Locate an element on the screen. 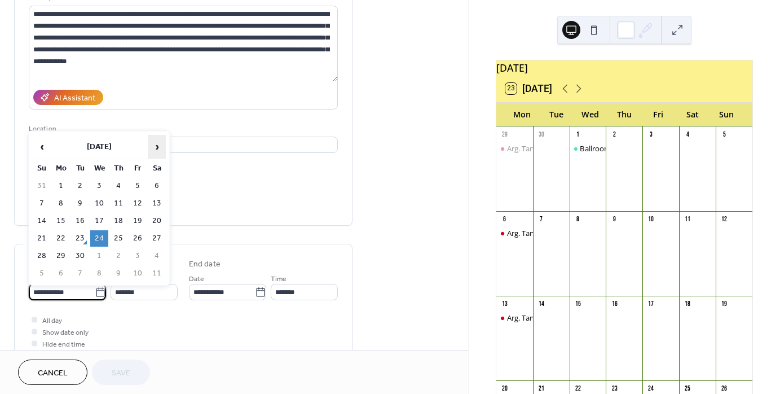 The width and height of the screenshot is (780, 394). div: Location is located at coordinates (182, 129).